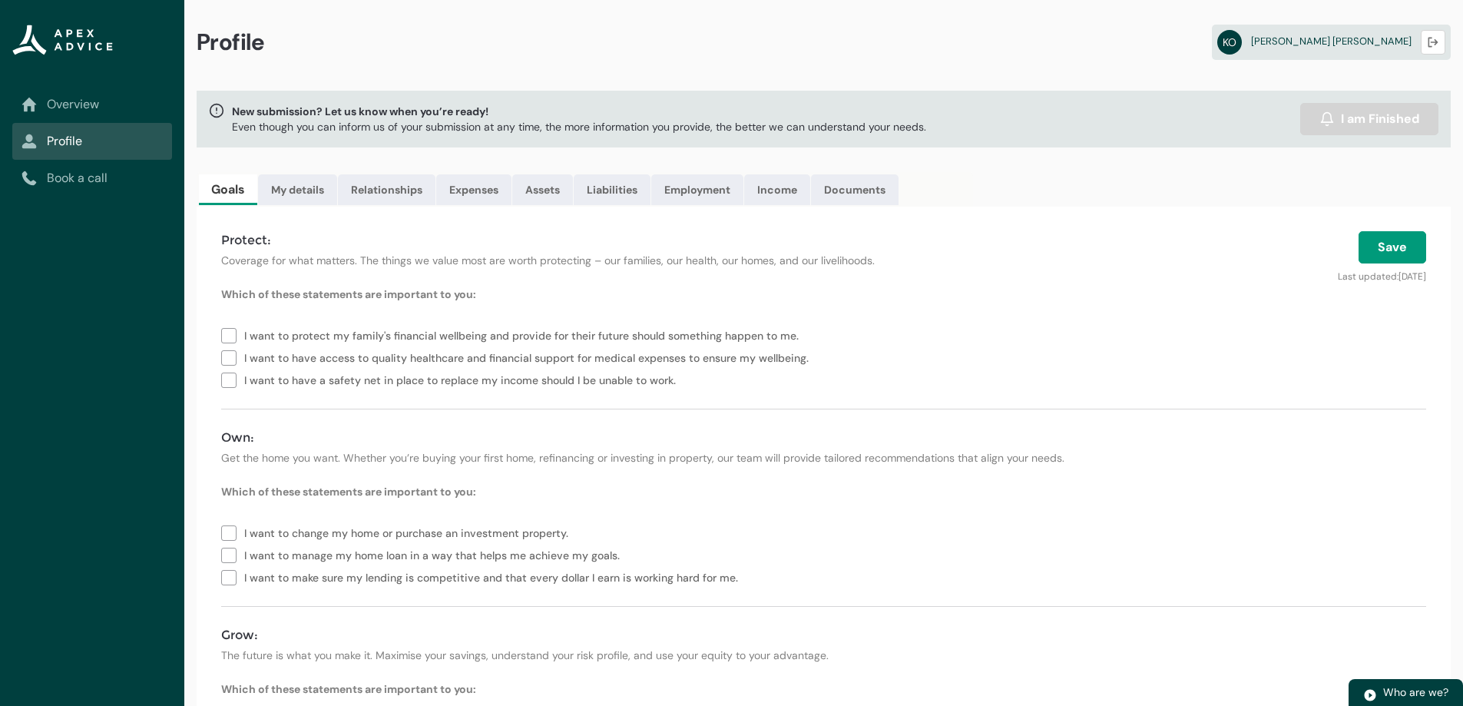  I want to click on a: Expenses, so click(474, 190).